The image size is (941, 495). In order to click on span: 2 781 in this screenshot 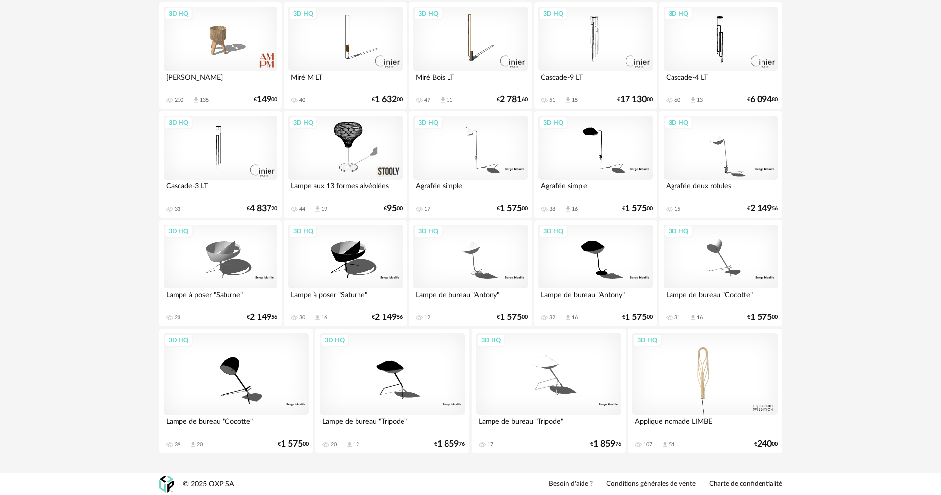, I will do `click(511, 100)`.